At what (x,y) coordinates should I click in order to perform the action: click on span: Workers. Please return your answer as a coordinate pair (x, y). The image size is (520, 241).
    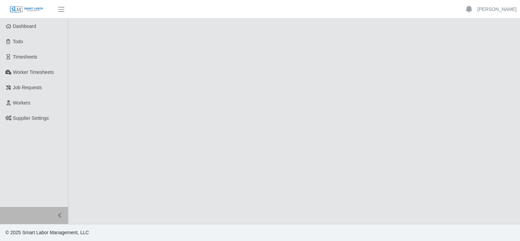
    Looking at the image, I should click on (22, 103).